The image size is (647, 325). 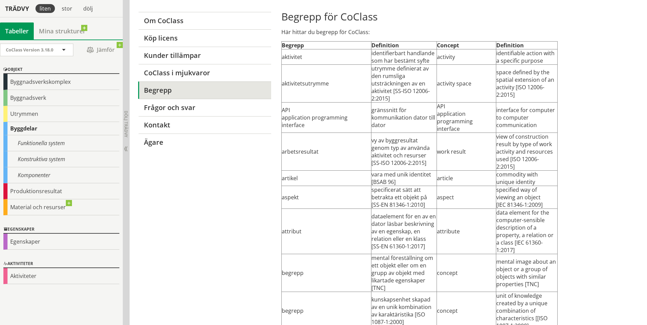 What do you see at coordinates (88, 9) in the screenshot?
I see `div: dölj` at bounding box center [88, 9].